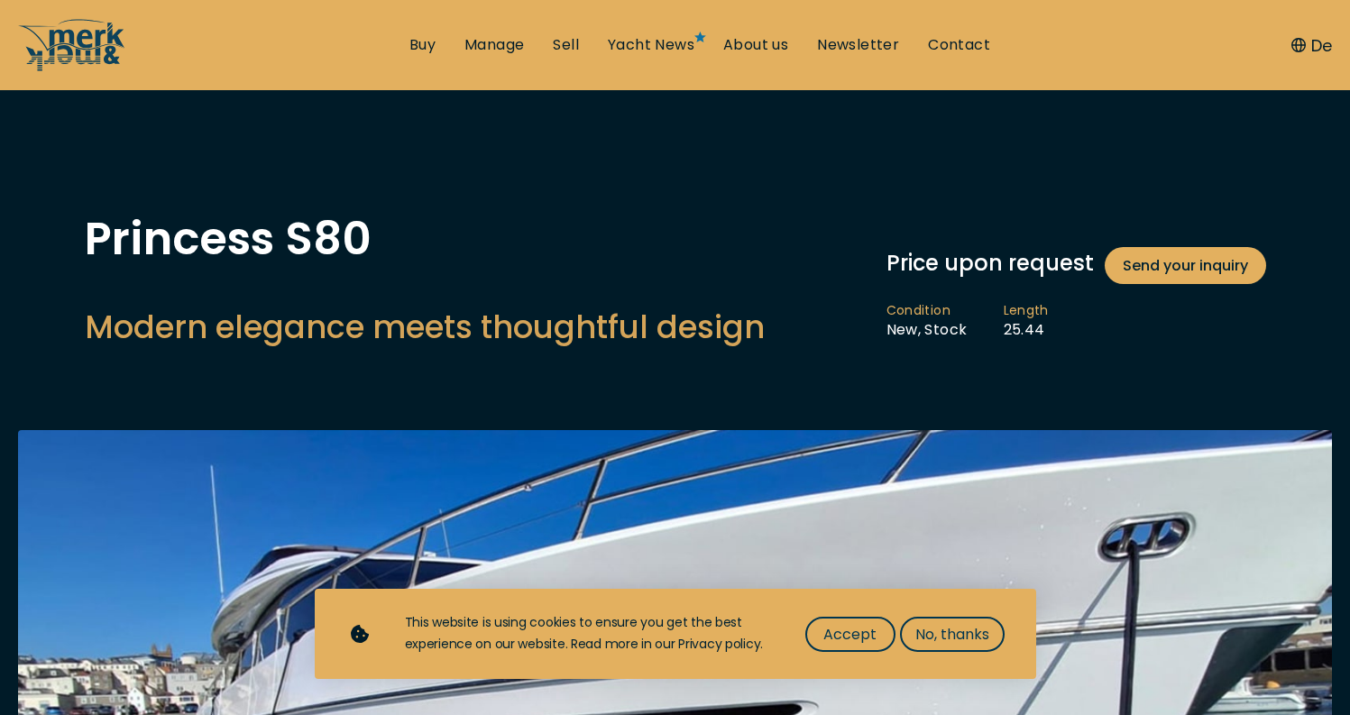  I want to click on button: De, so click(1311, 45).